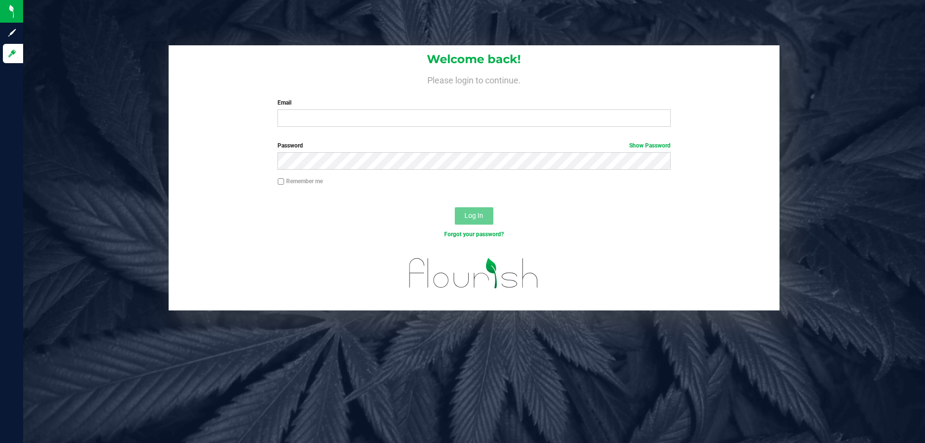 The image size is (925, 443). Describe the element at coordinates (473, 273) in the screenshot. I see `img: flourish_logo.svg` at that location.